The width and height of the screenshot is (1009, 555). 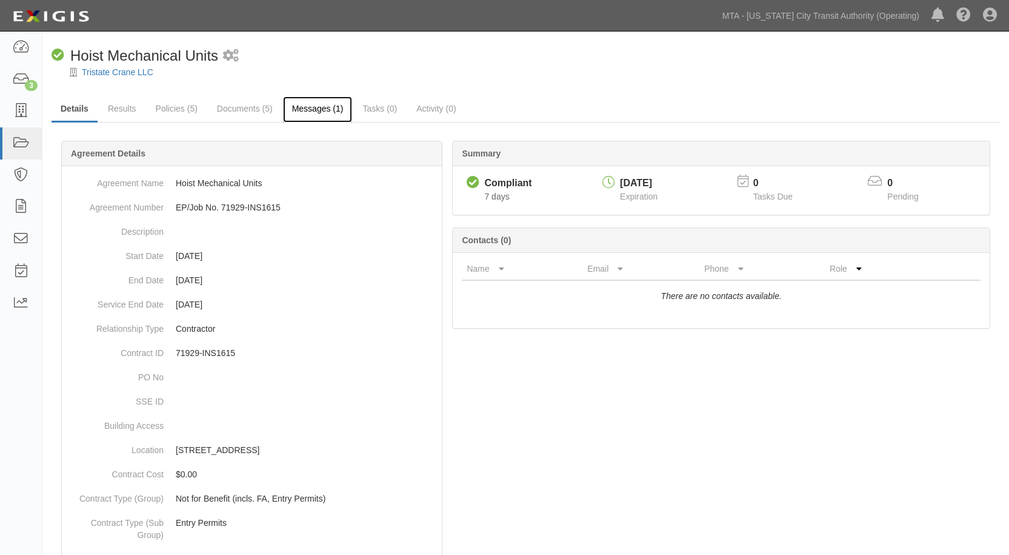 I want to click on a: Activity (0), so click(x=436, y=109).